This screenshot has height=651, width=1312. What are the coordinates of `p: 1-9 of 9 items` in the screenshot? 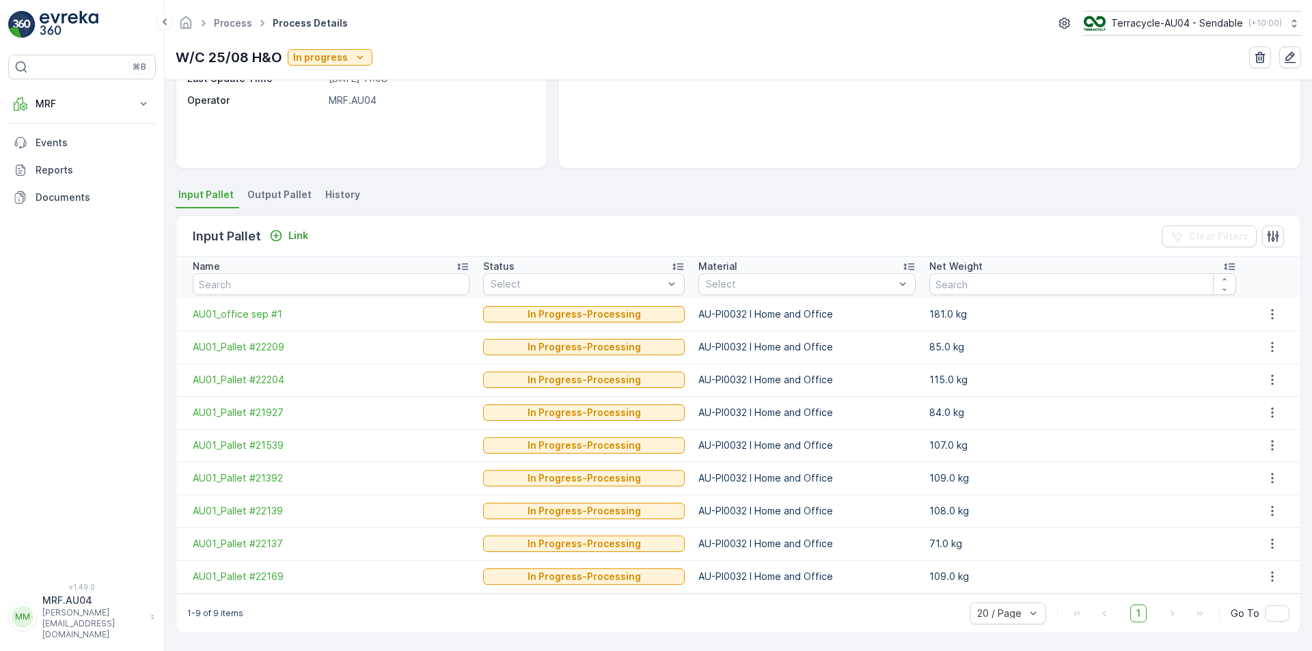 It's located at (215, 614).